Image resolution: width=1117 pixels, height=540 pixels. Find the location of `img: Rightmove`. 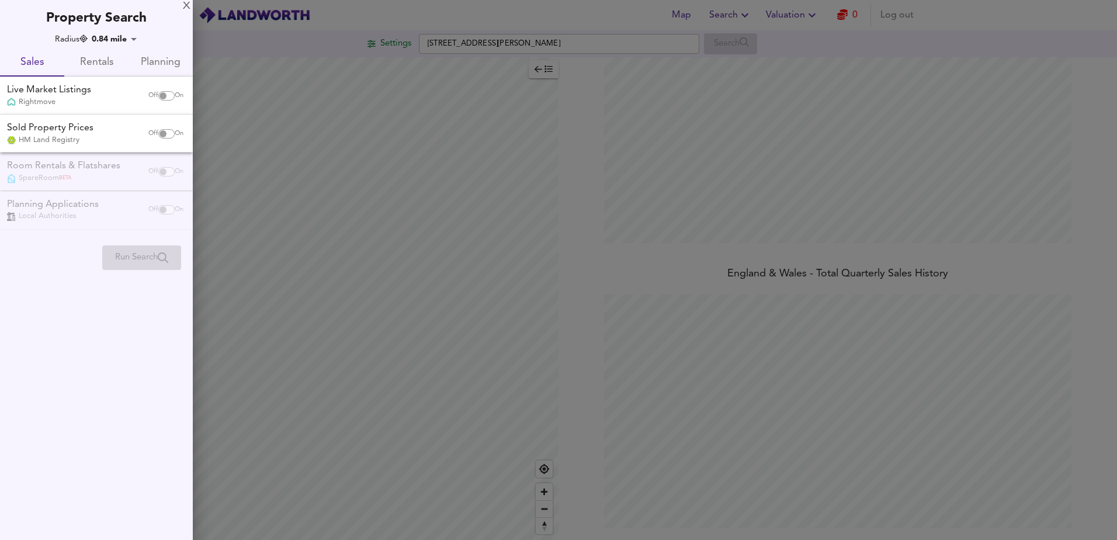

img: Rightmove is located at coordinates (11, 102).